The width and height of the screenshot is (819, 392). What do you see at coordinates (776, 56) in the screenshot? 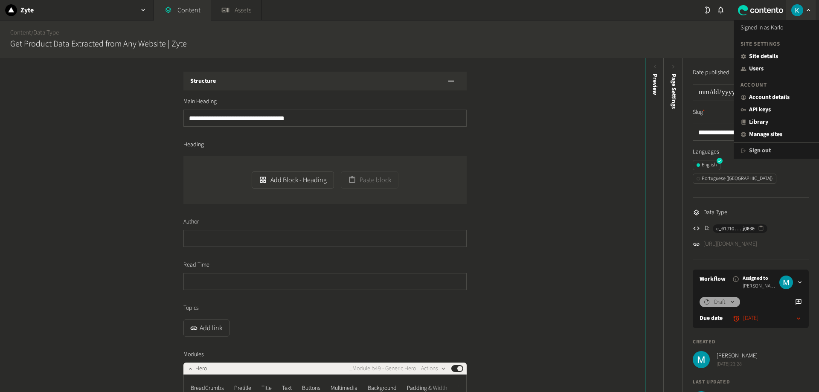
I see `a: Site details` at bounding box center [776, 56].